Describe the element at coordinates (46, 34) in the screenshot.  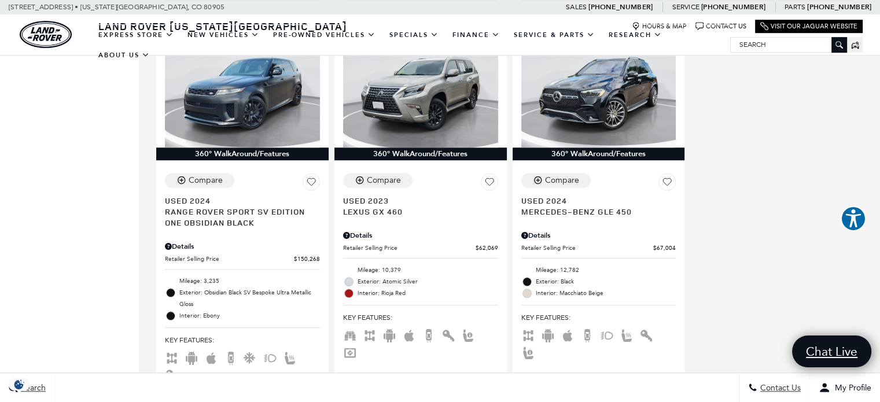
I see `a: land-rover` at that location.